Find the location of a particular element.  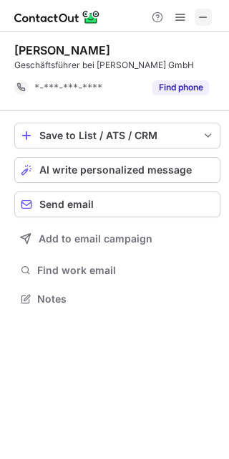

span: Add to email campaign is located at coordinates (95, 239).